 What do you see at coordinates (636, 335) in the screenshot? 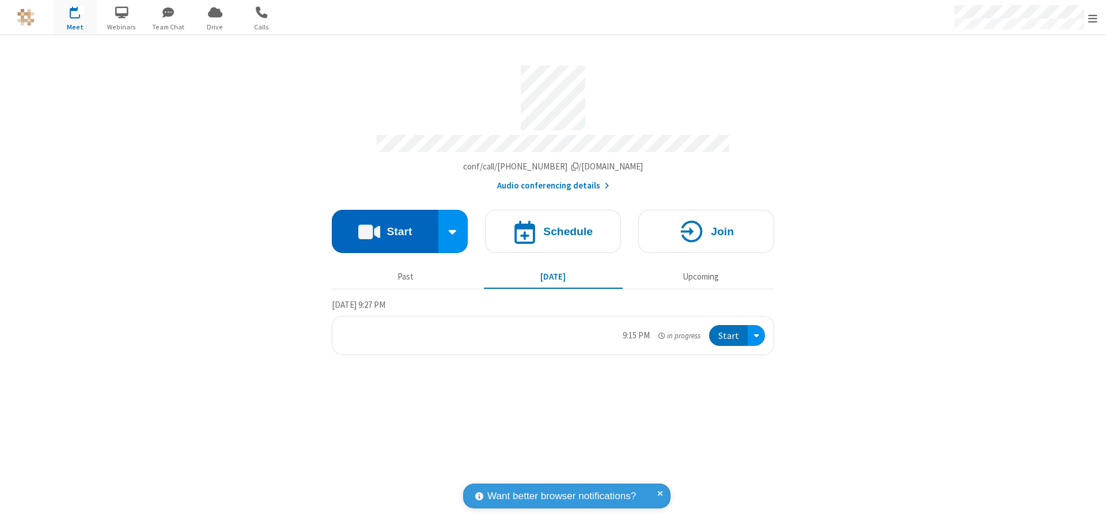
I see `div: 9:15 PM` at bounding box center [636, 335].